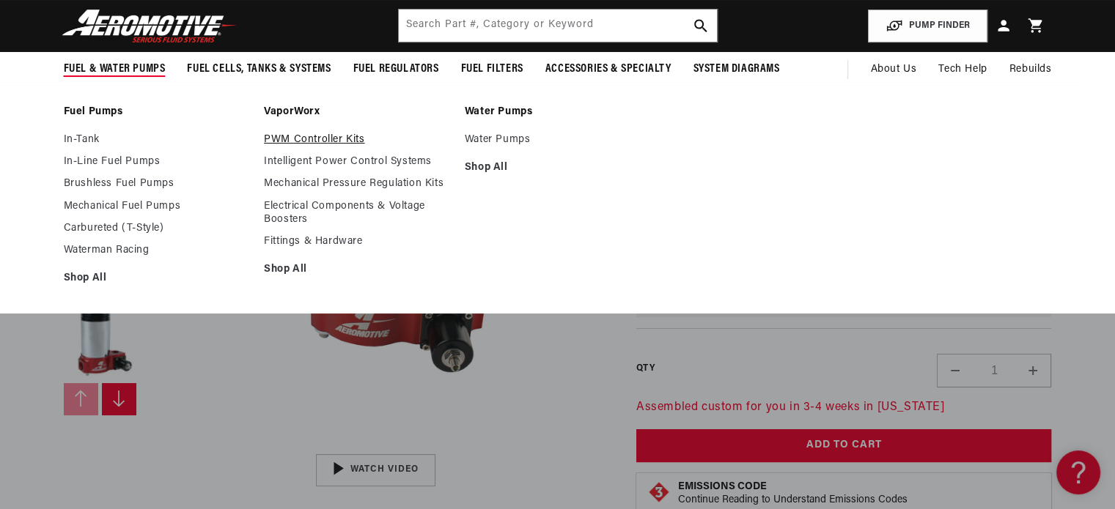 This screenshot has width=1115, height=509. I want to click on summary: Accessories & Specialty, so click(608, 69).